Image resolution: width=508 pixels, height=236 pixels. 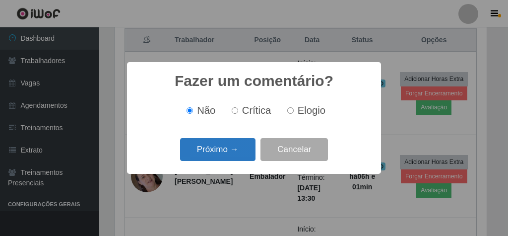 I want to click on input: Crítica, so click(x=235, y=110).